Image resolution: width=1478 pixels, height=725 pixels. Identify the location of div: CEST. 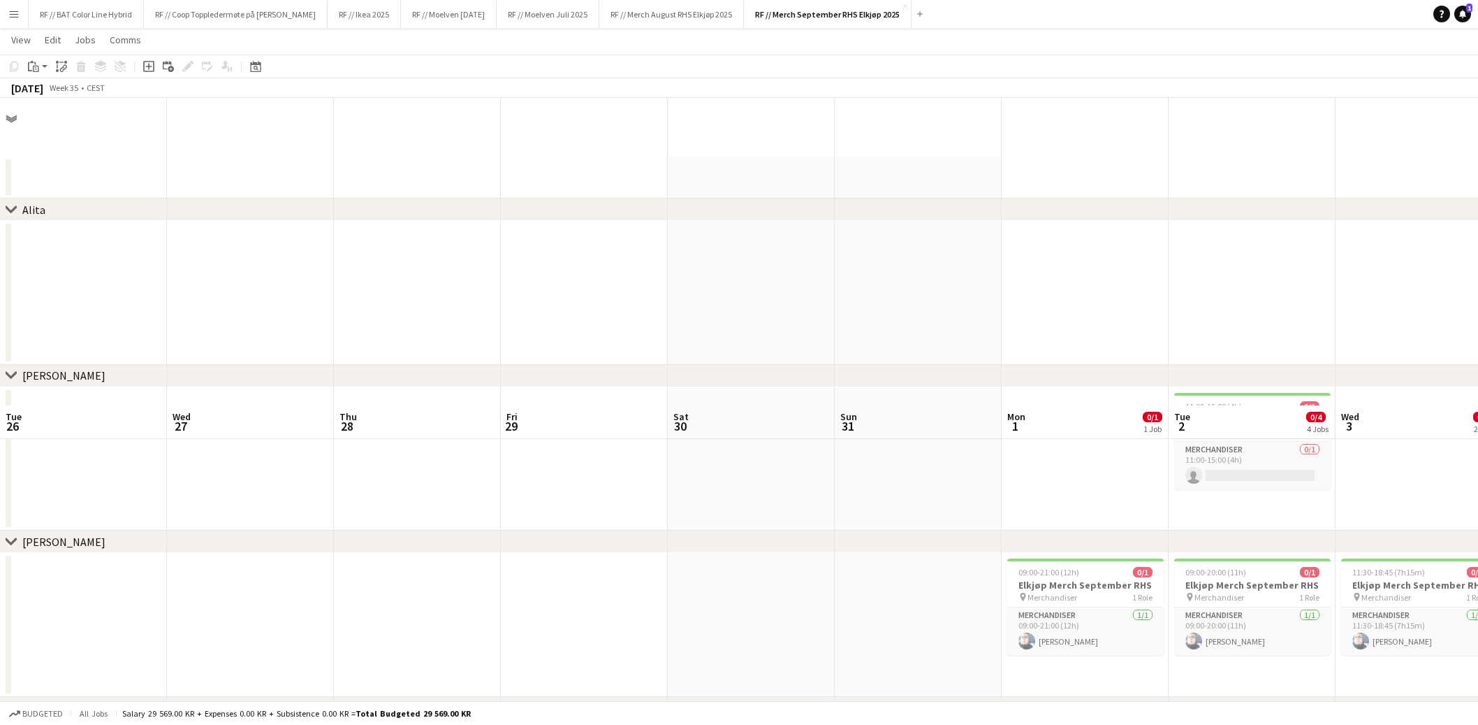
(96, 87).